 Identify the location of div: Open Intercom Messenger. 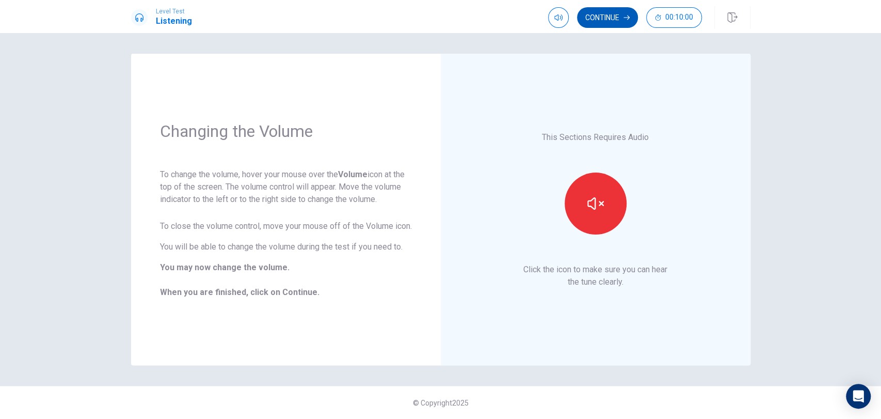
(859, 396).